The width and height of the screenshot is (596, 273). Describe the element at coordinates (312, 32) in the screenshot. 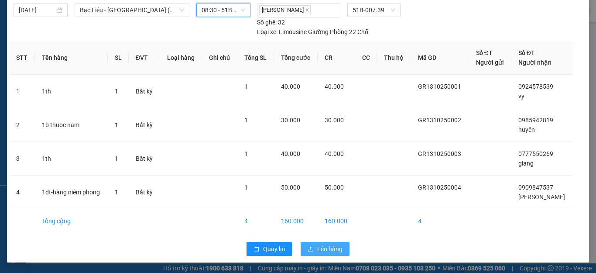

I see `div: Limousine Giường Phòng 22 Chỗ` at that location.